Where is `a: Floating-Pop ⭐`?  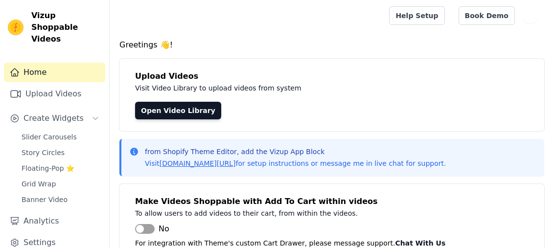 a: Floating-Pop ⭐ is located at coordinates (60, 168).